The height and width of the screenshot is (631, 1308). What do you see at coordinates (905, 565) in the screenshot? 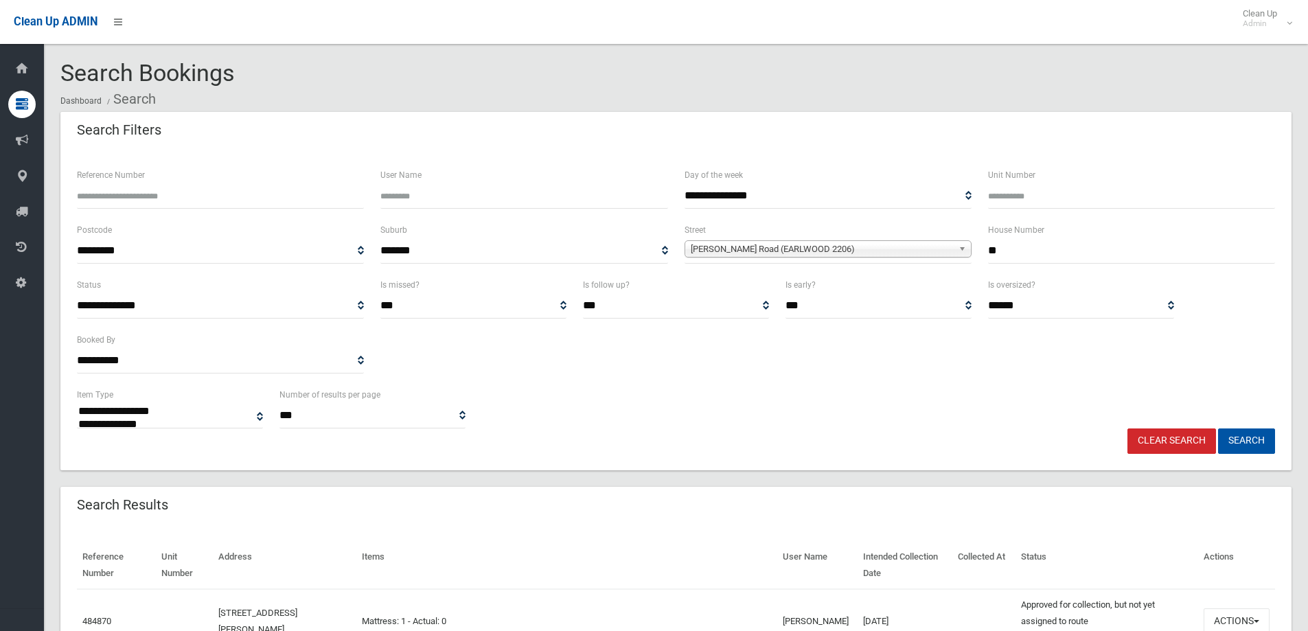
I see `th: Intended Collection Date` at bounding box center [905, 565].